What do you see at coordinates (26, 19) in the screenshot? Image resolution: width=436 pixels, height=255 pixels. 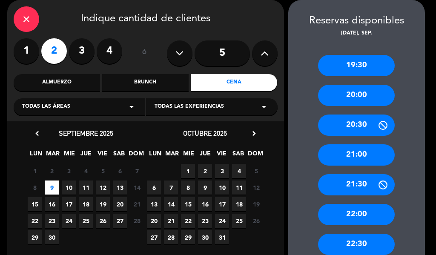 I see `i: close` at bounding box center [26, 19].